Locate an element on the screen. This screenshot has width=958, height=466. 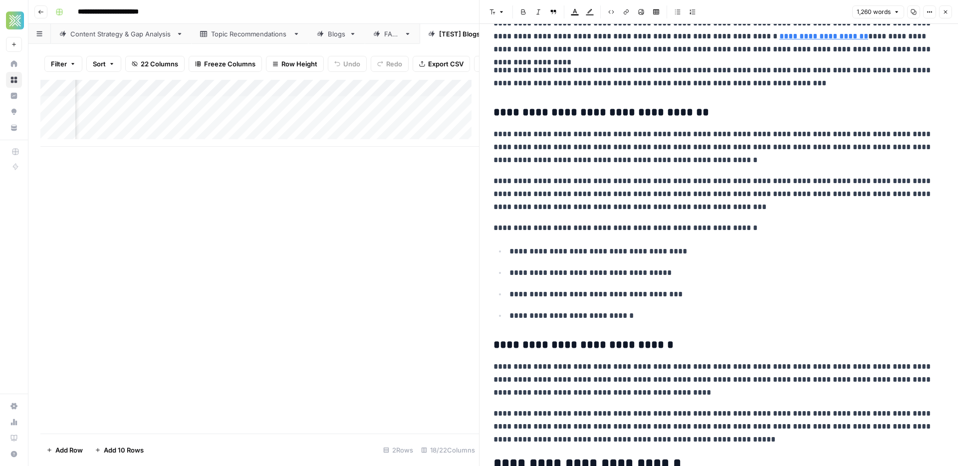
span: Undo is located at coordinates (352, 64).